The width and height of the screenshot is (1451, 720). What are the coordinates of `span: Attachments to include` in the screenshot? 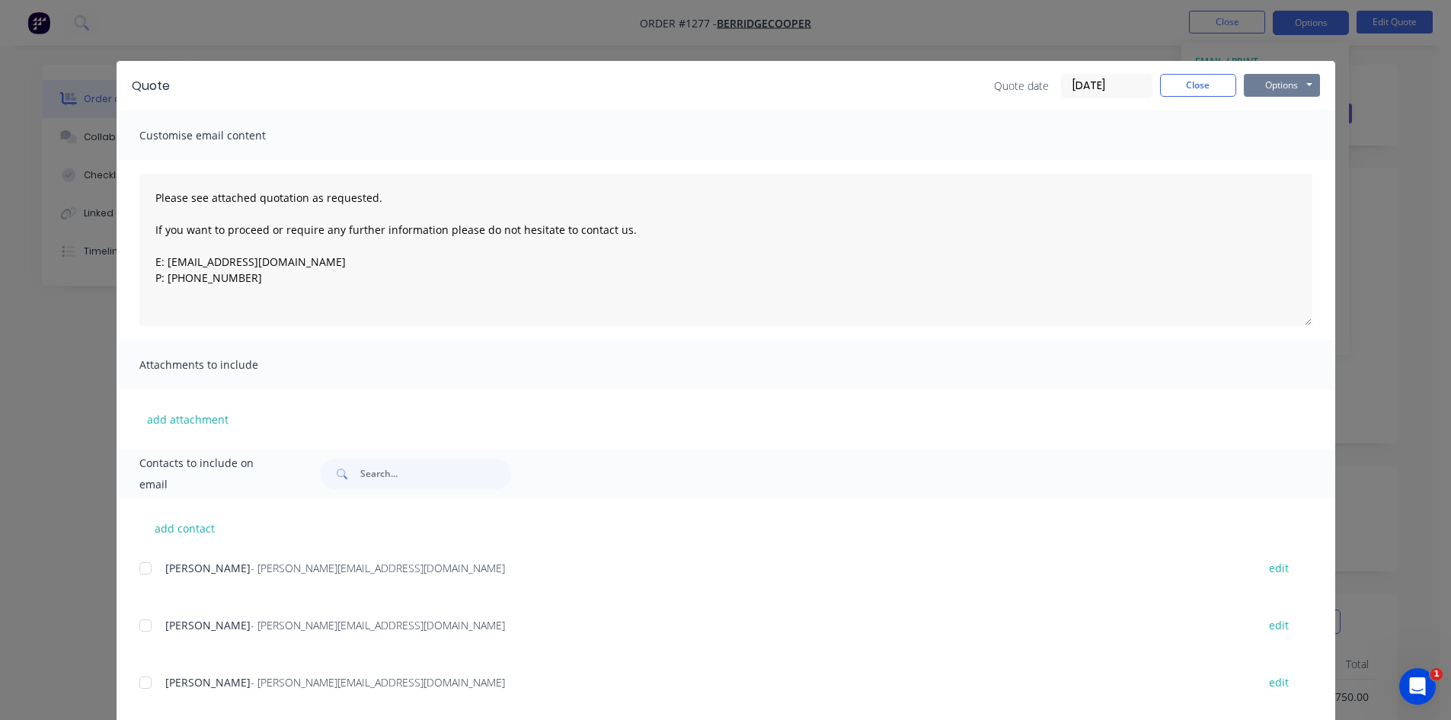 It's located at (223, 365).